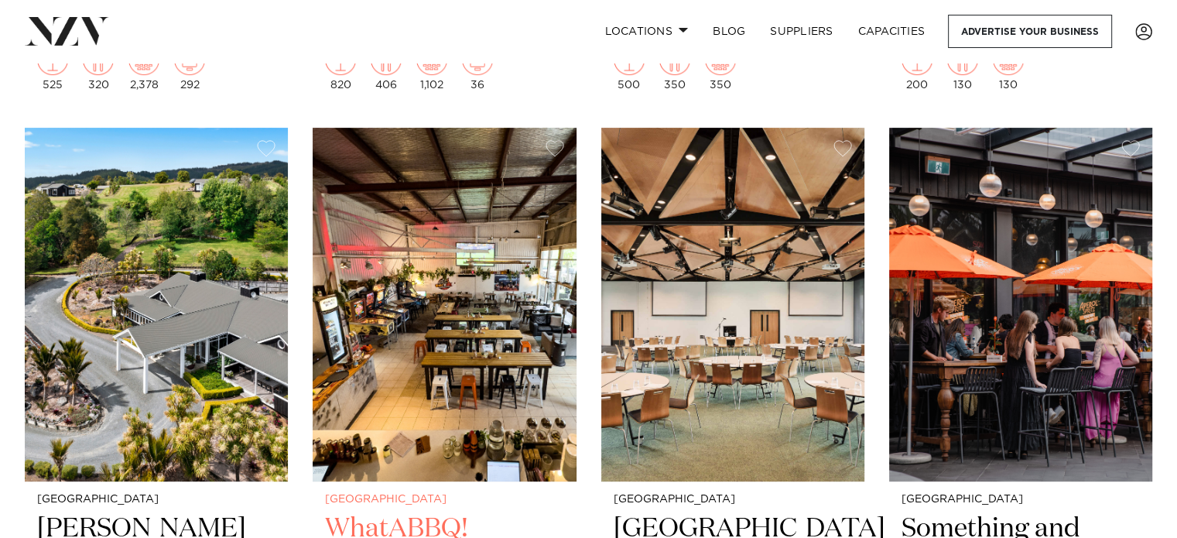 Image resolution: width=1177 pixels, height=538 pixels. What do you see at coordinates (646, 31) in the screenshot?
I see `a: Locations` at bounding box center [646, 31].